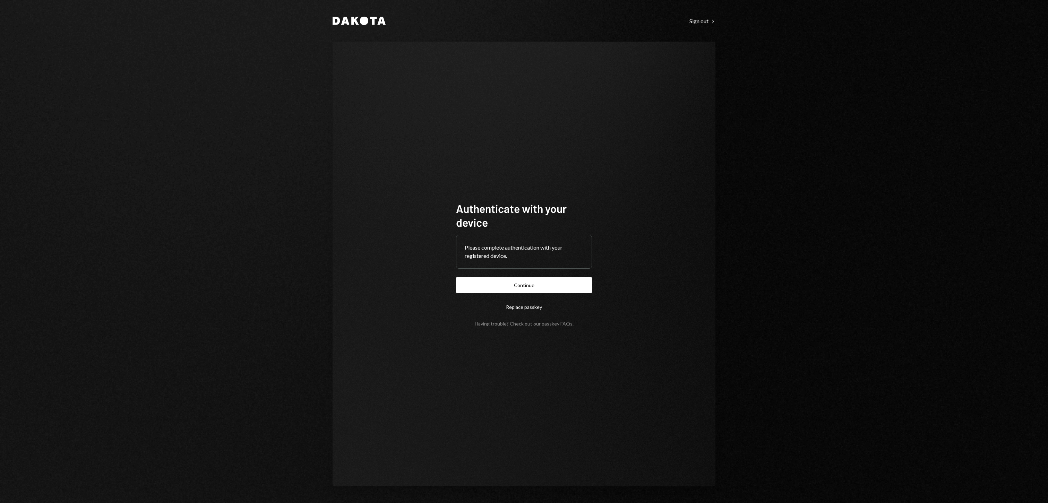 Image resolution: width=1048 pixels, height=503 pixels. I want to click on h1: Authenticate with your device, so click(524, 215).